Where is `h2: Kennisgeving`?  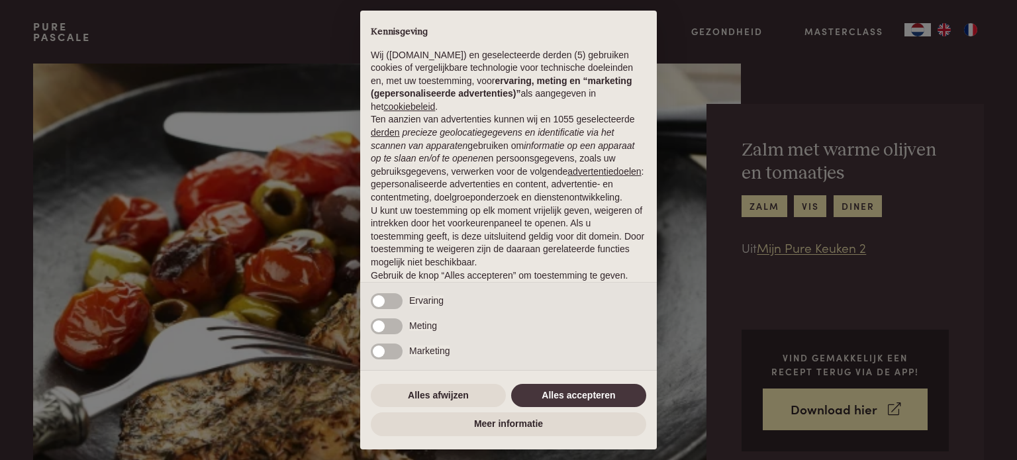 h2: Kennisgeving is located at coordinates (508, 32).